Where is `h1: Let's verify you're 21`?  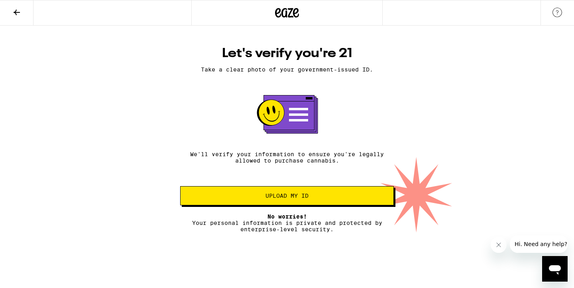 h1: Let's verify you're 21 is located at coordinates (287, 53).